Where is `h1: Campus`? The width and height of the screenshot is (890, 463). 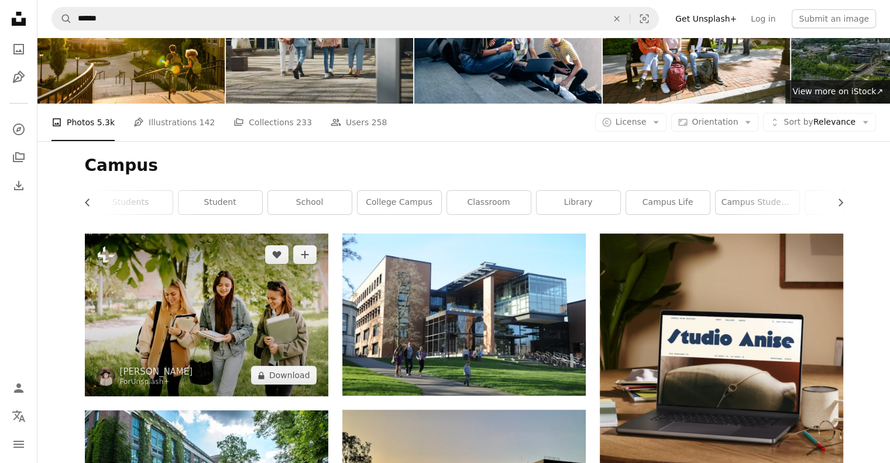
h1: Campus is located at coordinates (464, 166).